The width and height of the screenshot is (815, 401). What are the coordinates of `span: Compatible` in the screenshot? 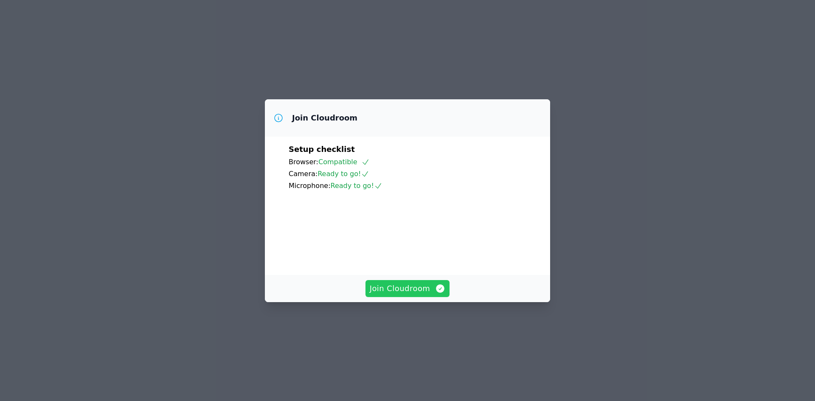 It's located at (344, 162).